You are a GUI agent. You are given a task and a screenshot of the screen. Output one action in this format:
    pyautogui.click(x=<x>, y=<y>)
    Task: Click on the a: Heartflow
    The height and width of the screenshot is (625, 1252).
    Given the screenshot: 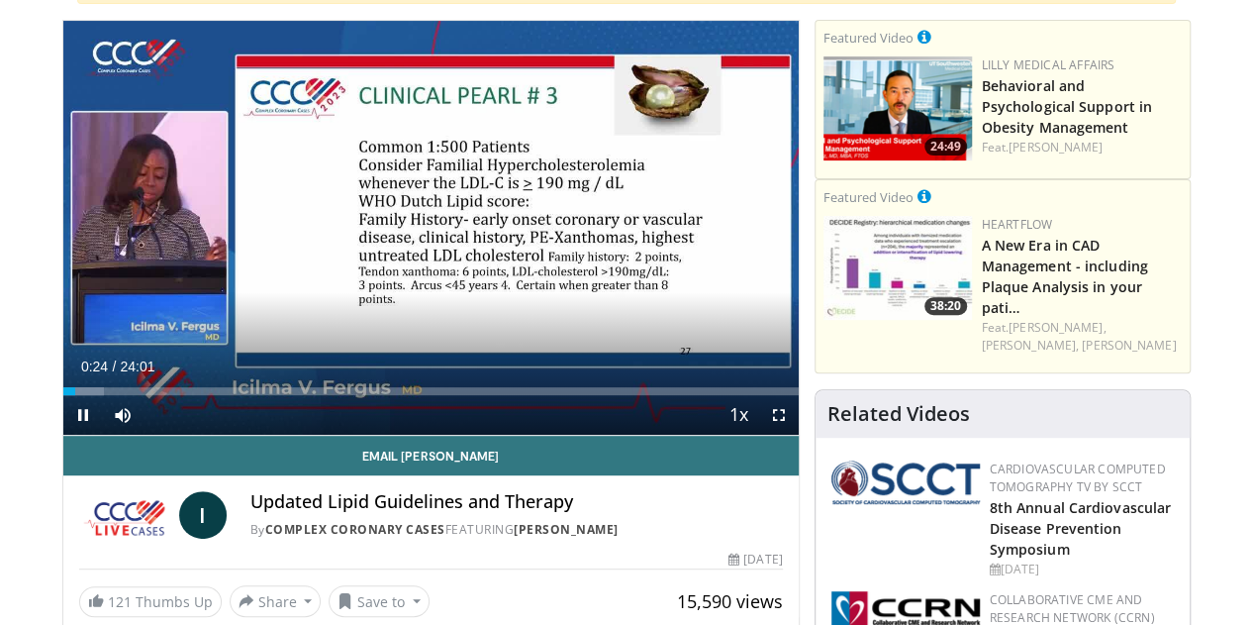 What is the action you would take?
    pyautogui.click(x=1017, y=224)
    